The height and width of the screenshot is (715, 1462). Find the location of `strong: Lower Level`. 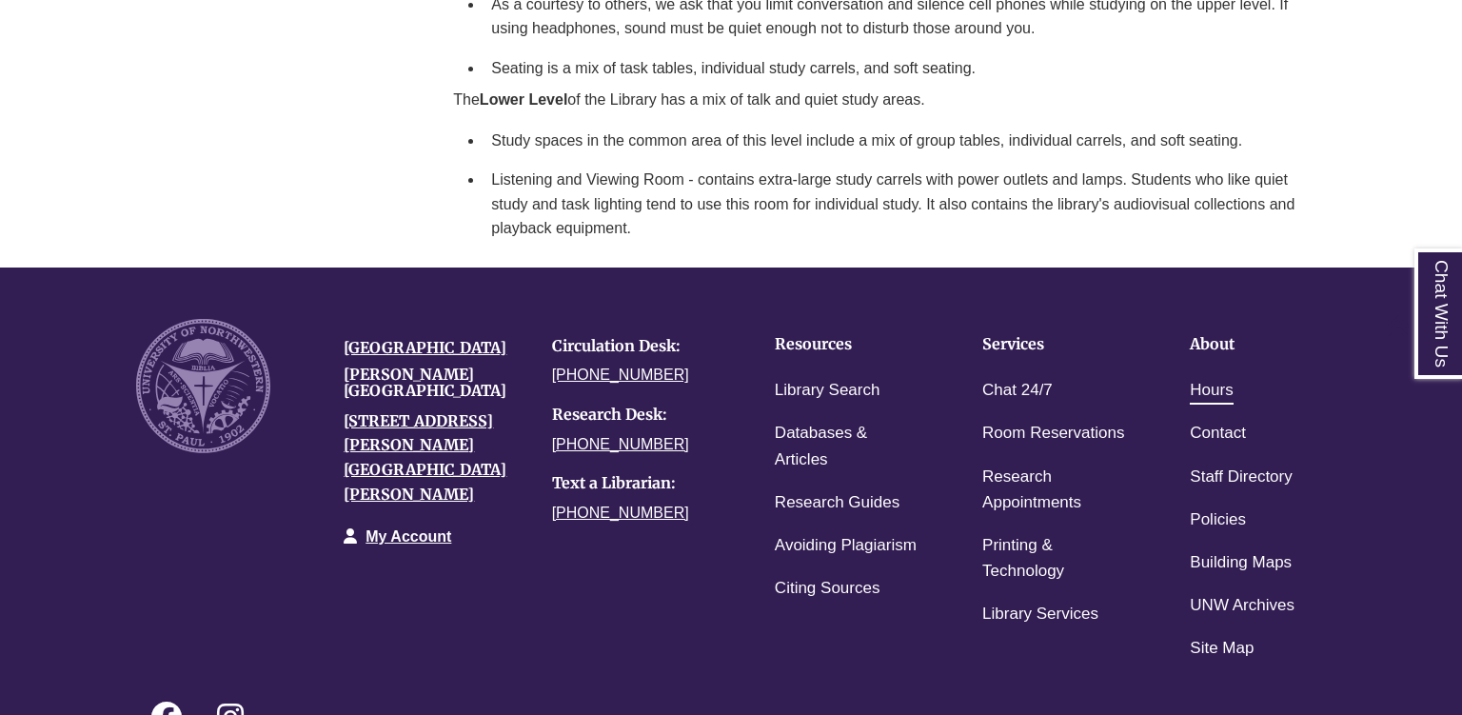

strong: Lower Level is located at coordinates (524, 99).